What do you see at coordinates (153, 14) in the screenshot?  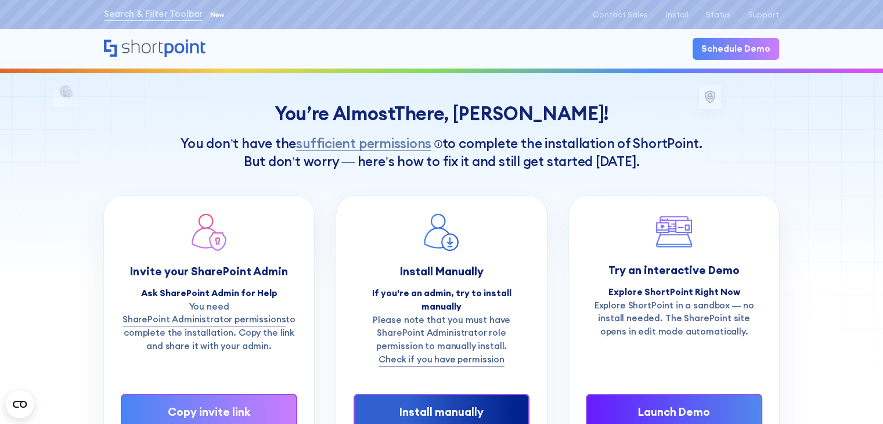 I see `a: Search & Filter Toolbar` at bounding box center [153, 14].